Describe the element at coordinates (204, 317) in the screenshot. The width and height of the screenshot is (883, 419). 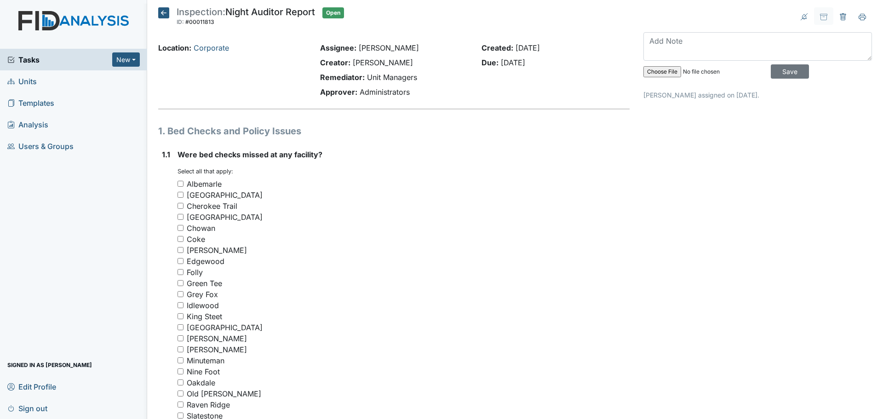
I see `div: King Steet` at that location.